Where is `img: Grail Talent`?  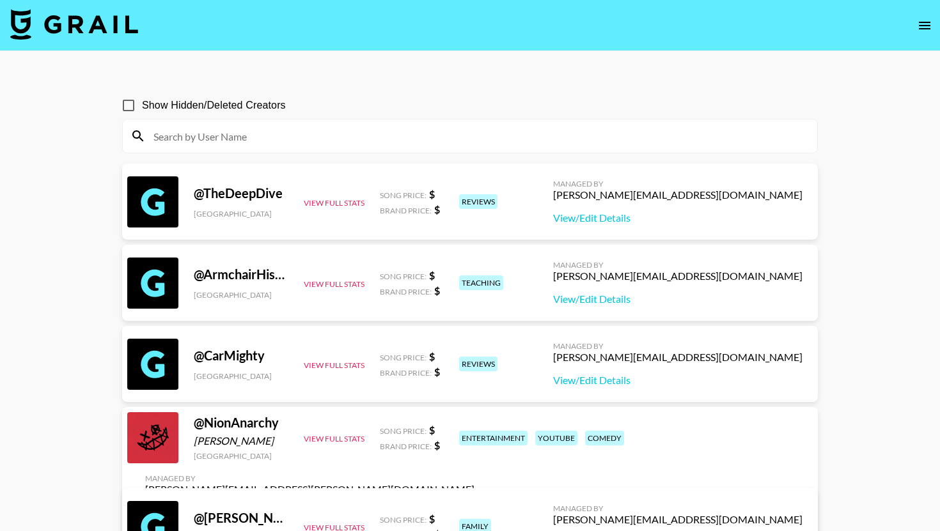 img: Grail Talent is located at coordinates (74, 24).